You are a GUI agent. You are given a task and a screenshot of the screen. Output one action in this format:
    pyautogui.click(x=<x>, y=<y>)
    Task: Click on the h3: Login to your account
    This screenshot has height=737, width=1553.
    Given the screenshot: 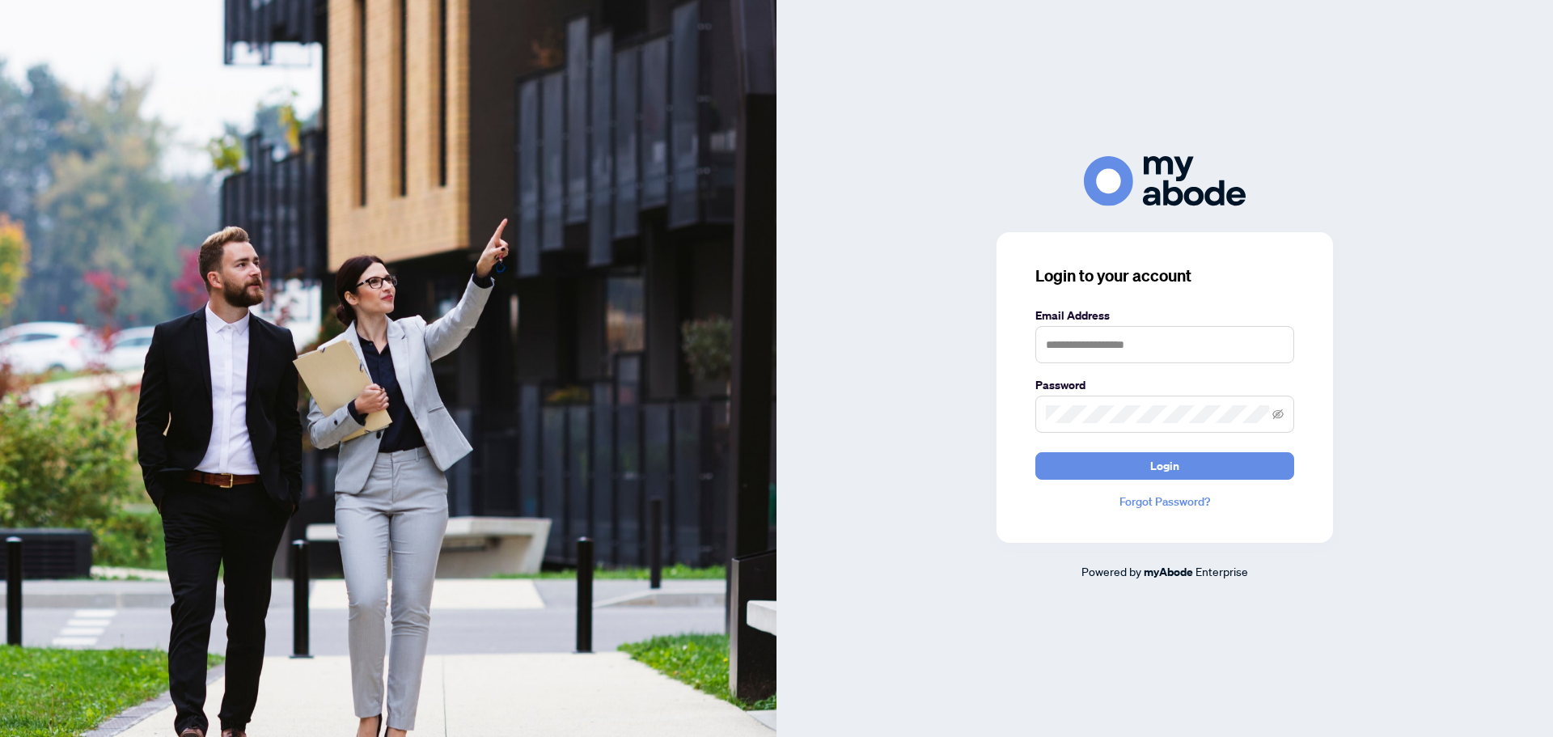 What is the action you would take?
    pyautogui.click(x=1165, y=276)
    